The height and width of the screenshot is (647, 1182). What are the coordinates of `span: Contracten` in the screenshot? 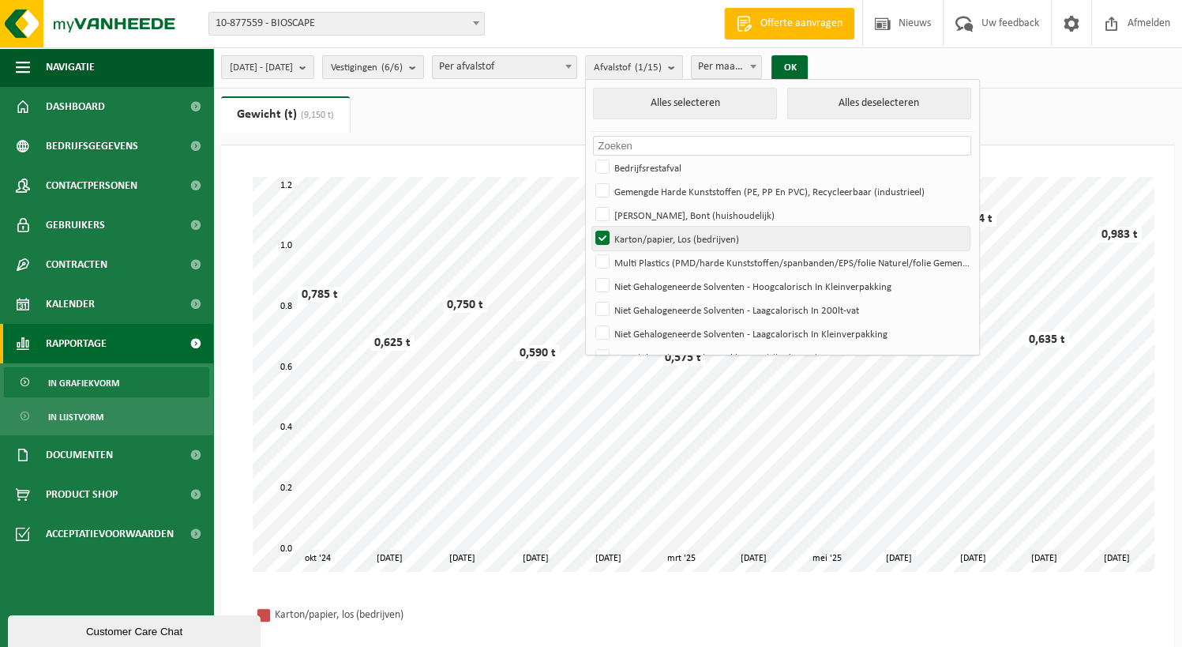 It's located at (77, 264).